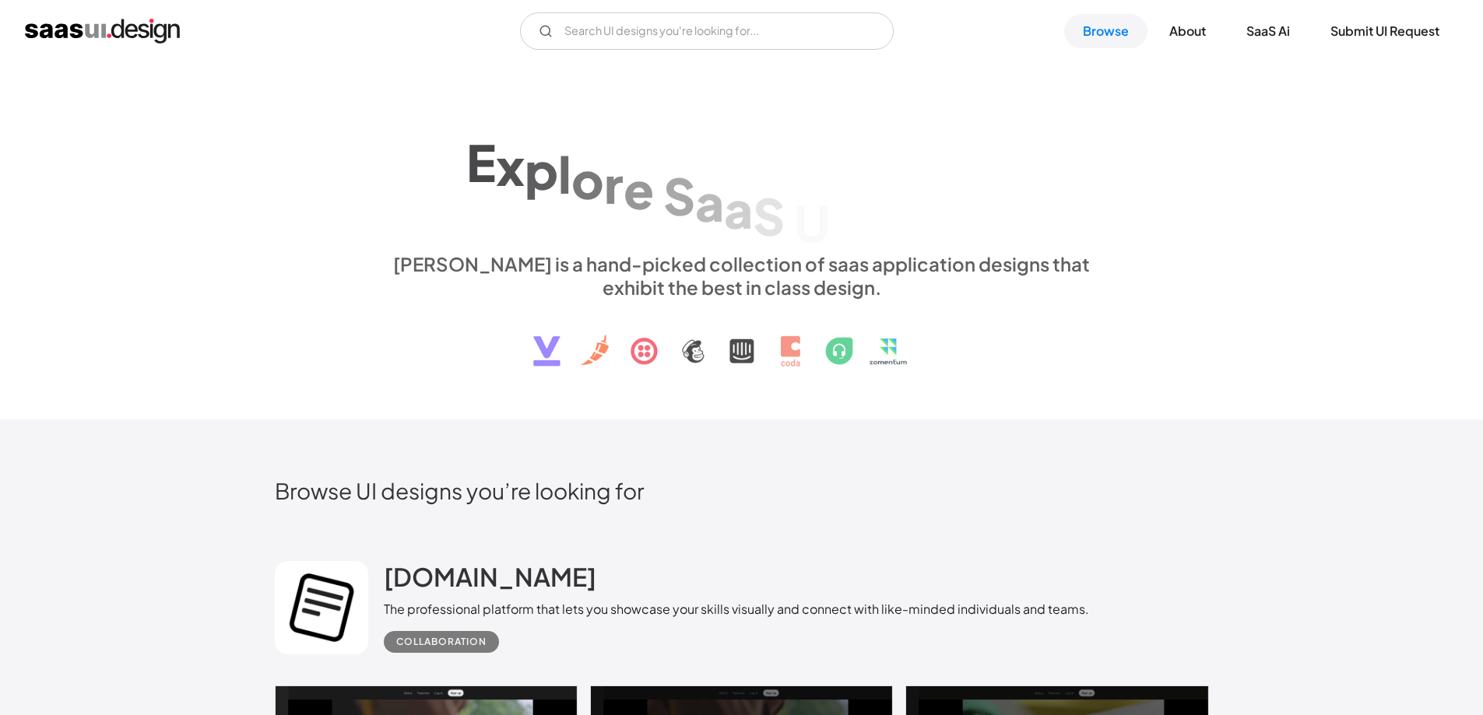 This screenshot has width=1483, height=715. I want to click on div: r, so click(613, 184).